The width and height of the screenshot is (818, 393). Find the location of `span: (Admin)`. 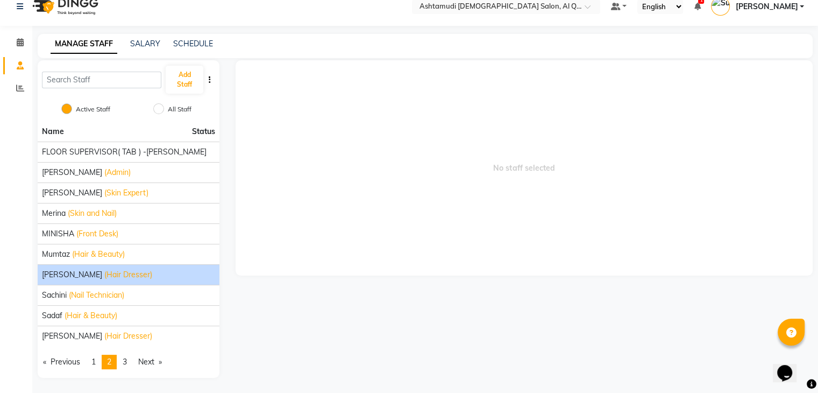

span: (Admin) is located at coordinates (117, 172).